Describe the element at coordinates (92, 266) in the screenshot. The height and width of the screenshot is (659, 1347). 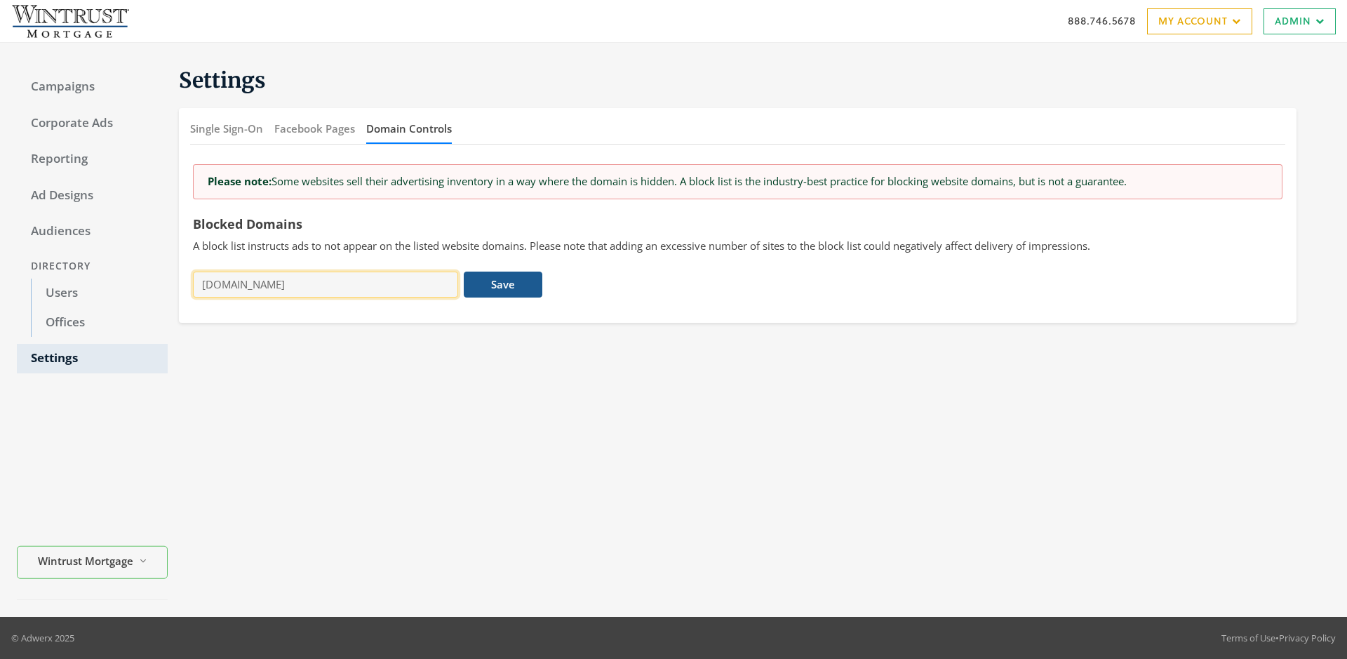
I see `div: Directory` at that location.